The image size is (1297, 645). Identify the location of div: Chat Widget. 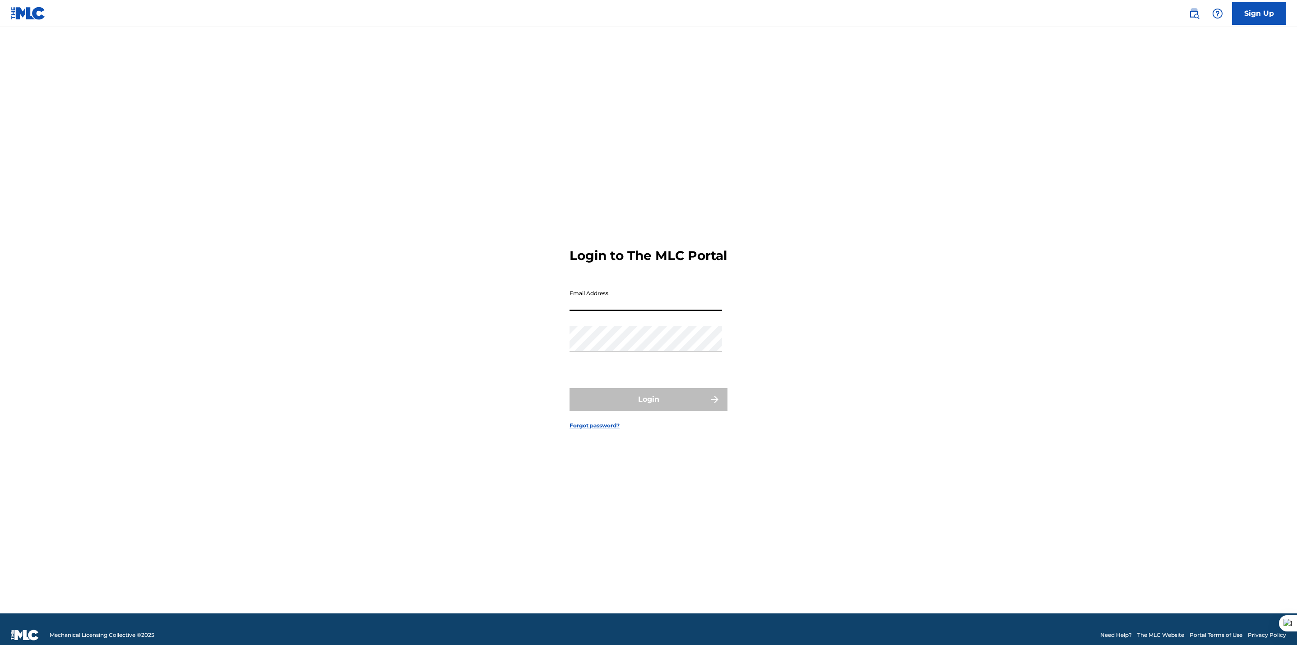
(1274, 623).